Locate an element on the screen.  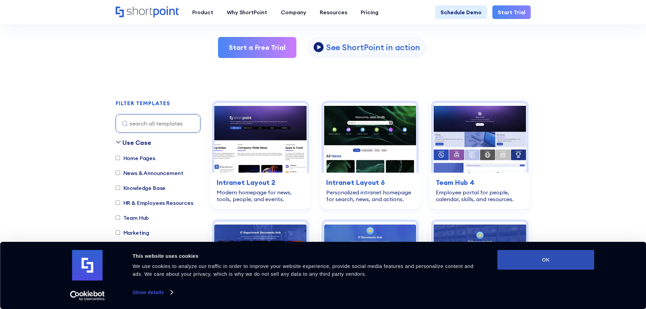
div: FILTER TEMPLATES is located at coordinates (143, 103).